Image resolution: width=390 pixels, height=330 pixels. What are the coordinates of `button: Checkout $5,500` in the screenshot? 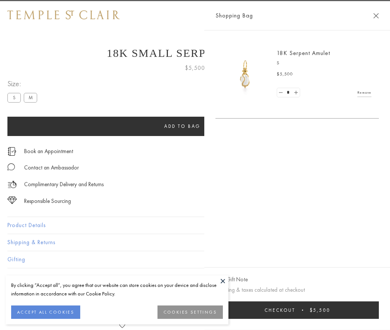 It's located at (297, 310).